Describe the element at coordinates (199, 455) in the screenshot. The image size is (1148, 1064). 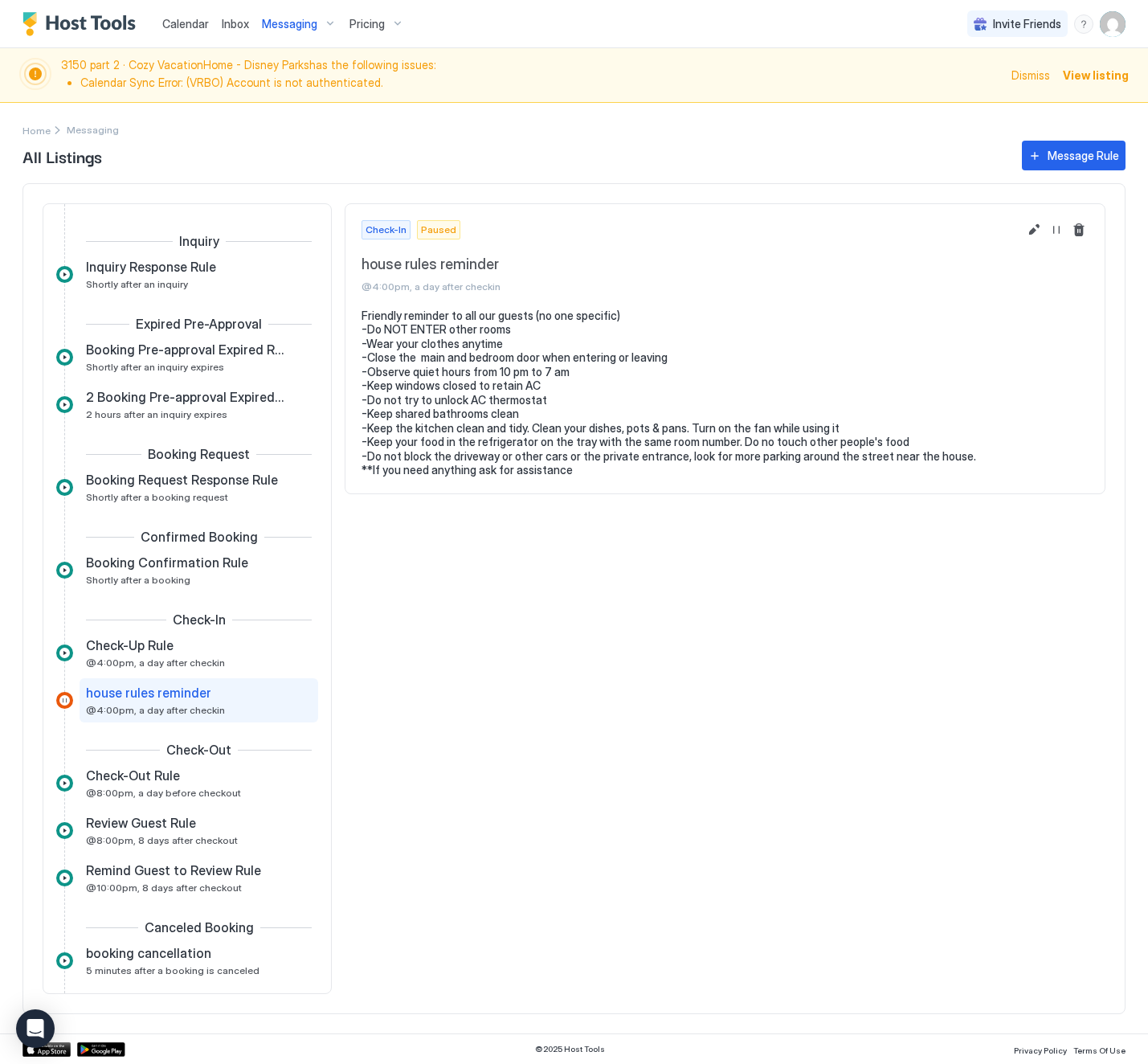
I see `span: Booking Request` at that location.